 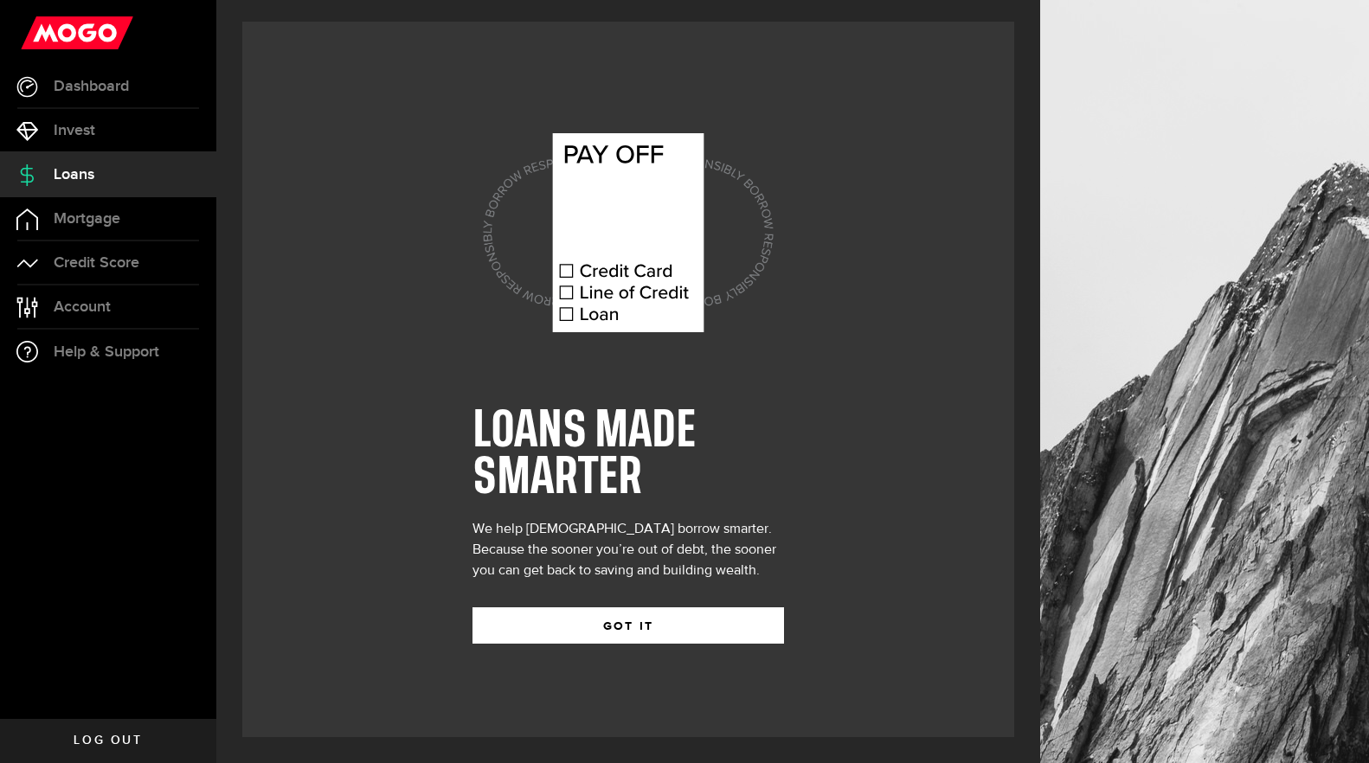 I want to click on span: Invest, so click(x=74, y=131).